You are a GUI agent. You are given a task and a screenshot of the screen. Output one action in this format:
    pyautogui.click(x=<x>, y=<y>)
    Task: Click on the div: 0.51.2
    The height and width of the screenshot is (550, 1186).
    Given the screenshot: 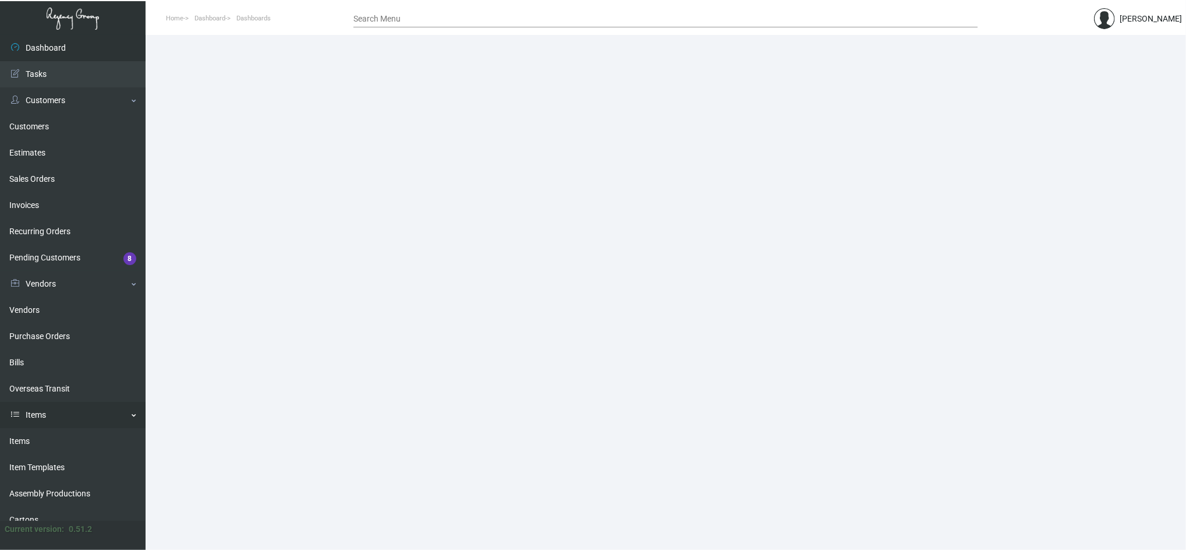 What is the action you would take?
    pyautogui.click(x=80, y=529)
    